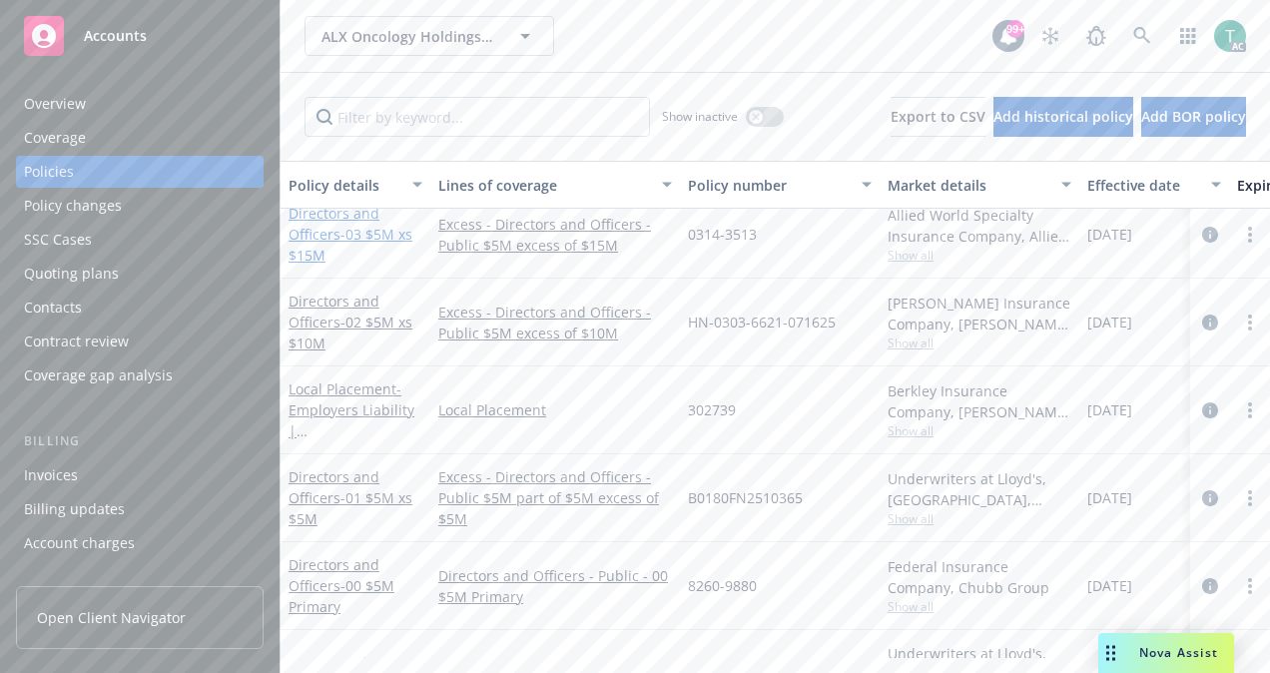 This screenshot has width=1270, height=673. I want to click on button: Export to CSV, so click(937, 117).